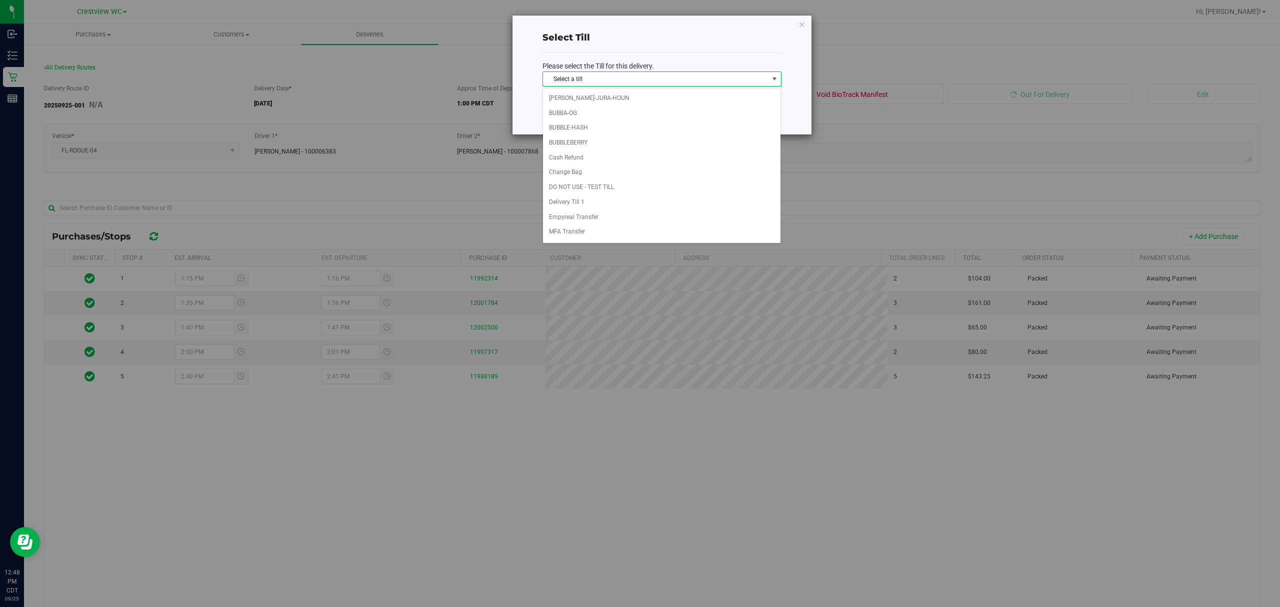 The height and width of the screenshot is (607, 1280). I want to click on li: Delivery Till 1, so click(661, 202).